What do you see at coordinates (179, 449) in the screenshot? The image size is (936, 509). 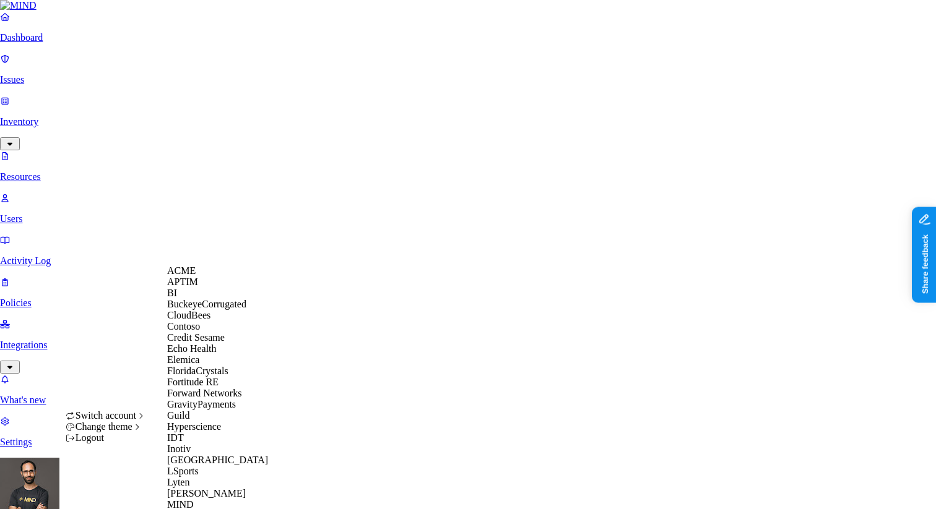 I see `span: Inotiv` at bounding box center [179, 449].